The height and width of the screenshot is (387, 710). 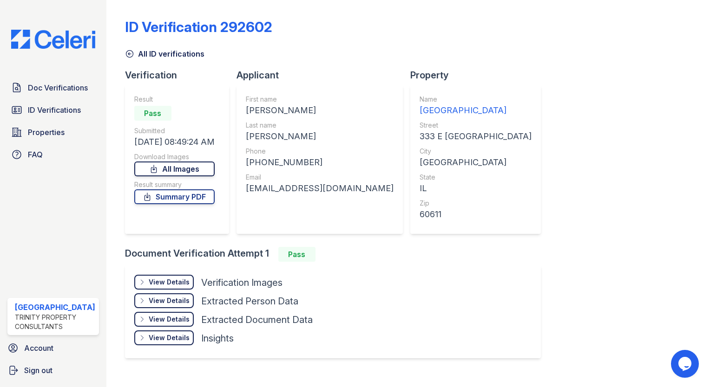 What do you see at coordinates (198, 27) in the screenshot?
I see `div: ID Verification 292602` at bounding box center [198, 27].